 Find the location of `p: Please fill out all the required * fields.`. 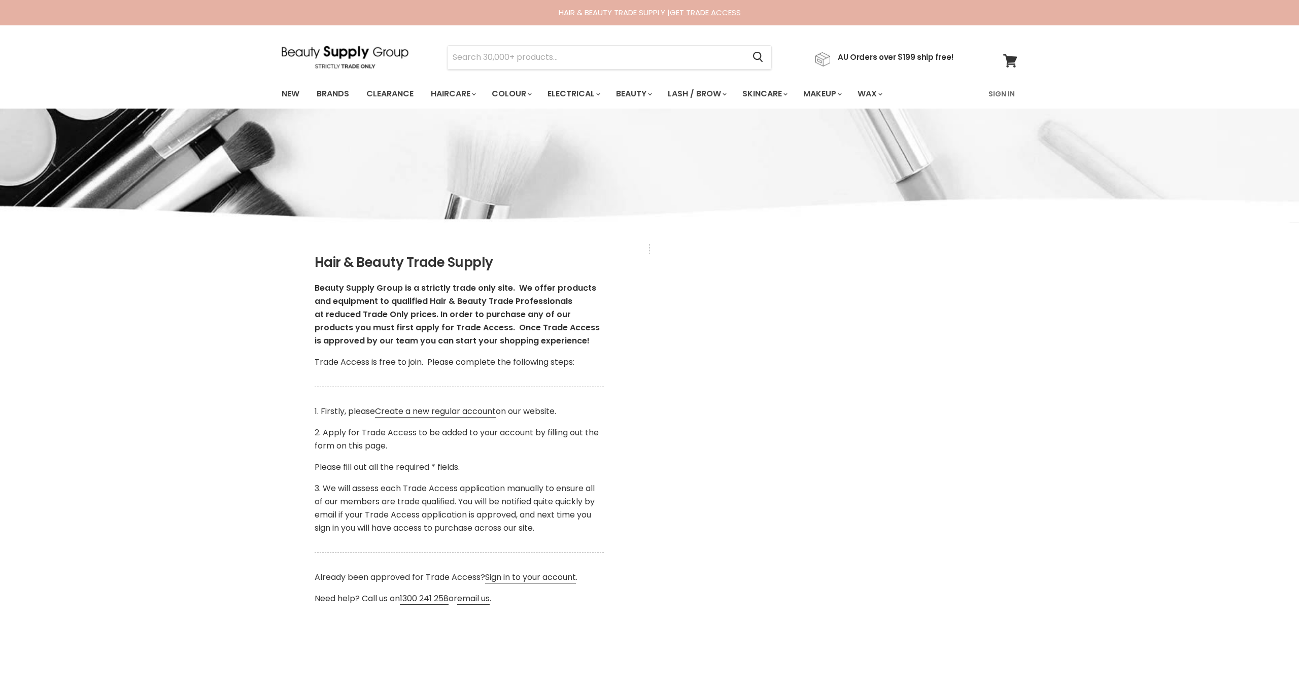

p: Please fill out all the required * fields. is located at coordinates (459, 467).